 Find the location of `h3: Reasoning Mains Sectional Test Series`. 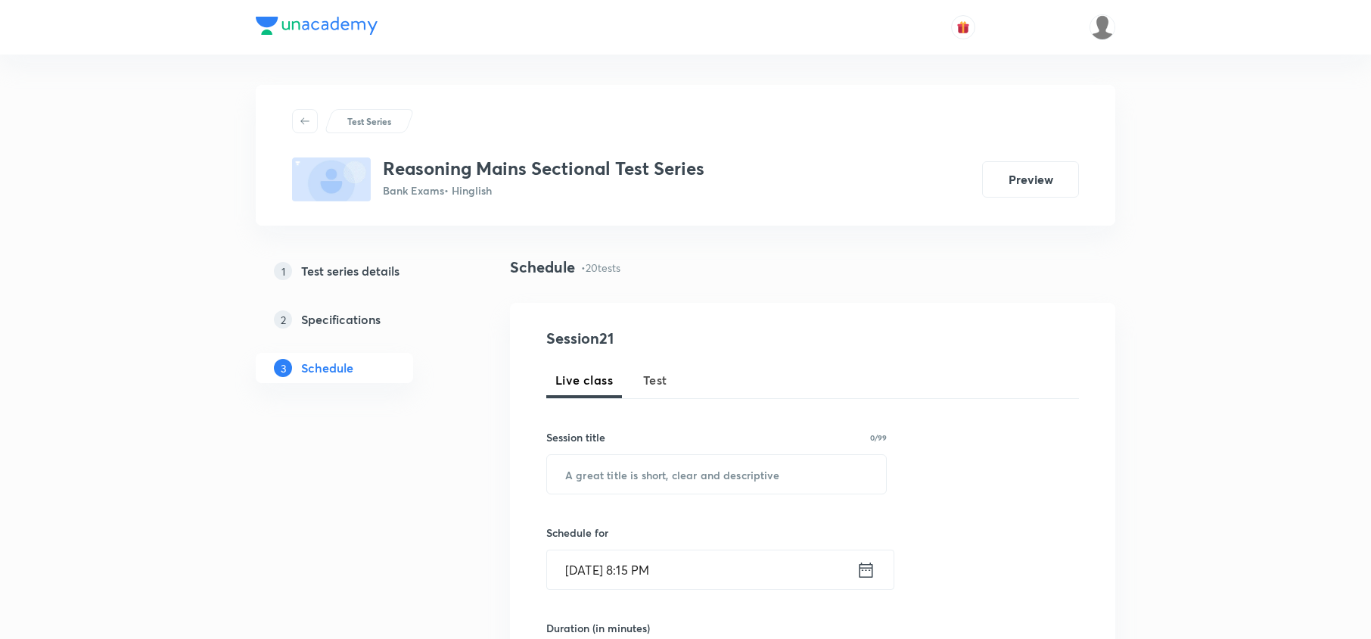

h3: Reasoning Mains Sectional Test Series is located at coordinates (543, 168).